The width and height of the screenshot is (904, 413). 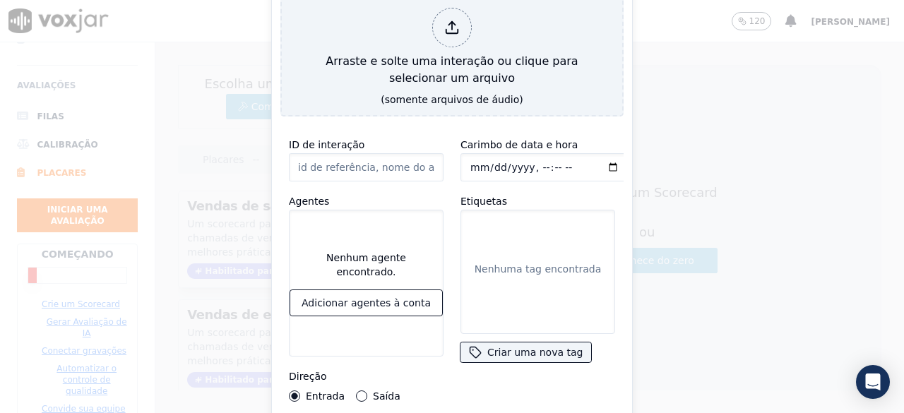 I want to click on button: Criar uma nova tag, so click(x=525, y=352).